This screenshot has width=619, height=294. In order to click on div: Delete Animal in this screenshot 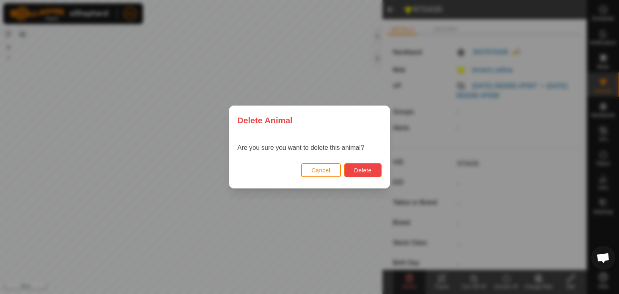, I will do `click(310, 120)`.